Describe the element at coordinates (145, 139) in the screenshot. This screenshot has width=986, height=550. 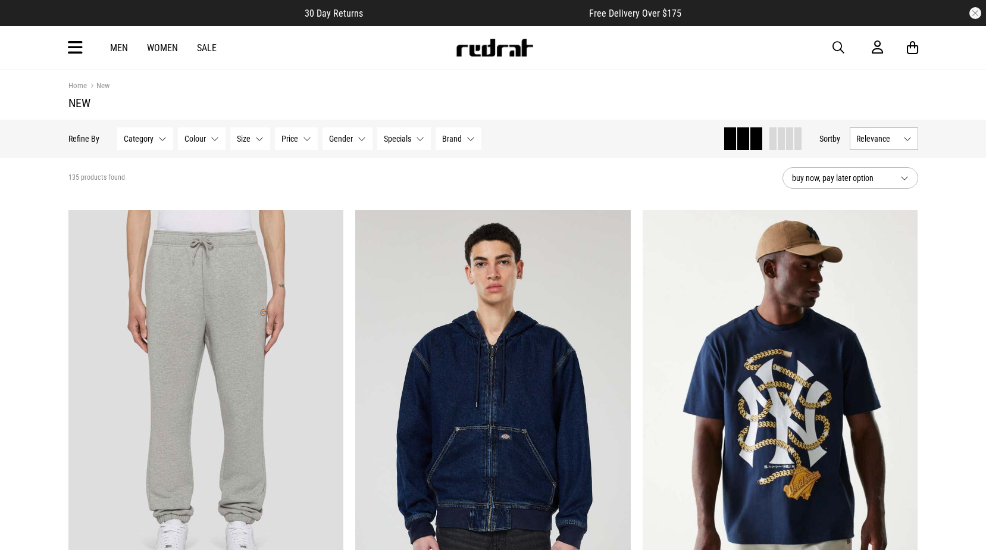
I see `button: Category` at that location.